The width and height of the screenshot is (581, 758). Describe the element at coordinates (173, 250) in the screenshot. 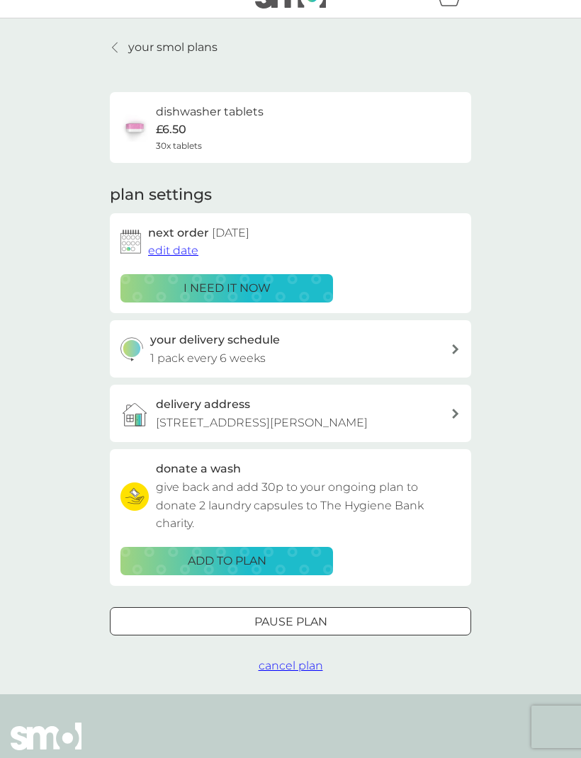

I see `span: edit date` at that location.